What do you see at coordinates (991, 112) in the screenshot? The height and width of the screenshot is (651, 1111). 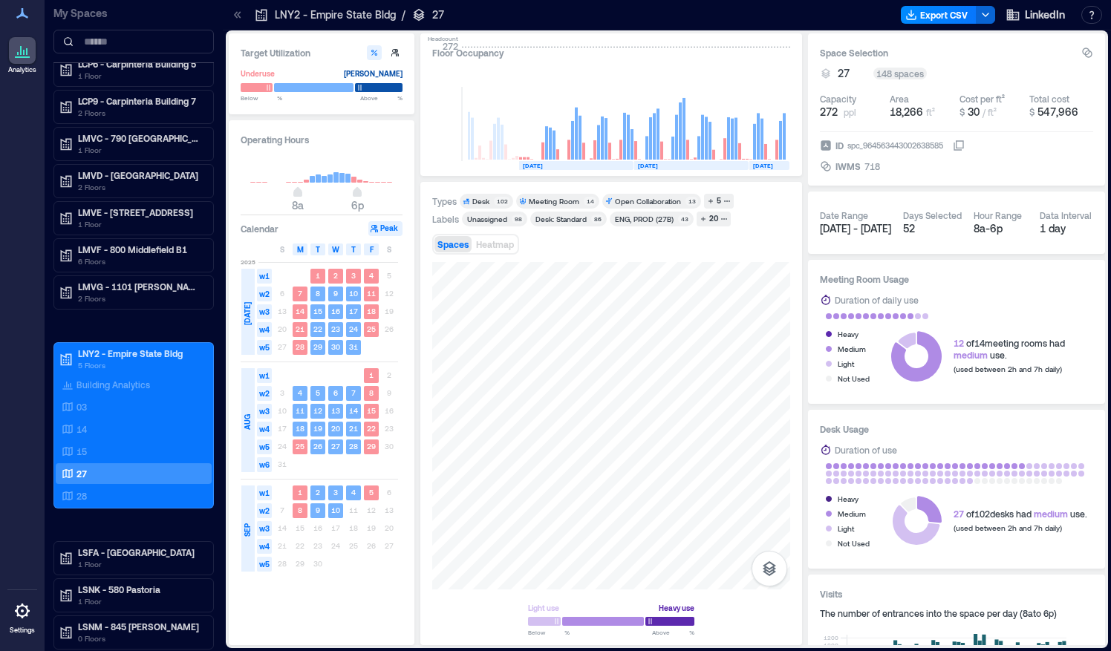 I see `button: $ 30 / ft²` at bounding box center [991, 112].